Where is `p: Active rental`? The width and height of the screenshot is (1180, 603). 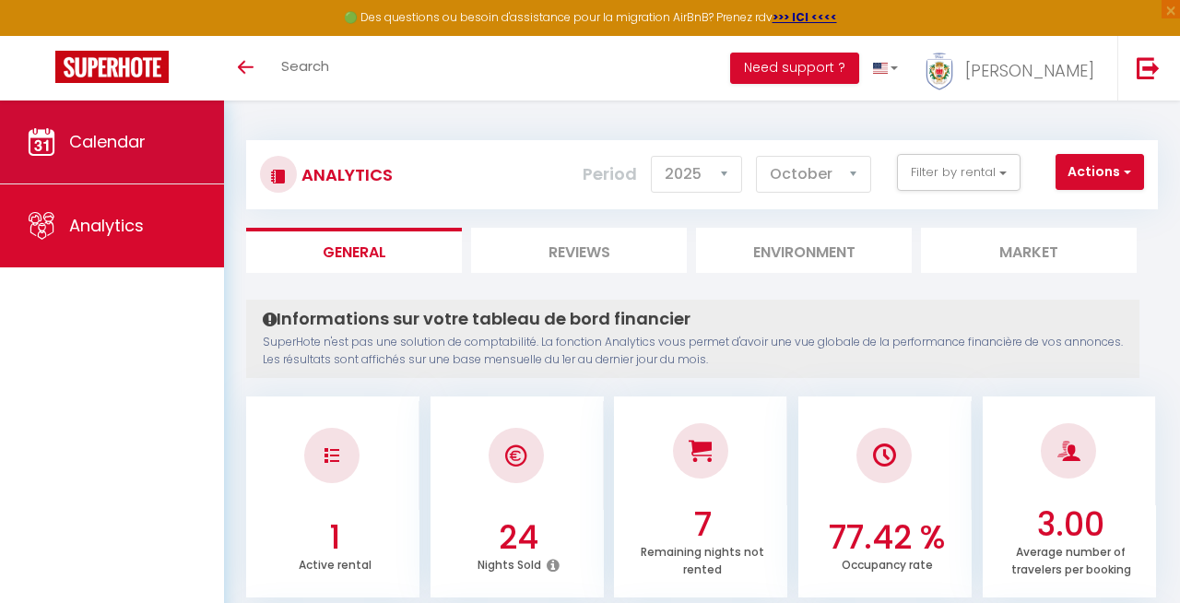
p: Active rental is located at coordinates (335, 562).